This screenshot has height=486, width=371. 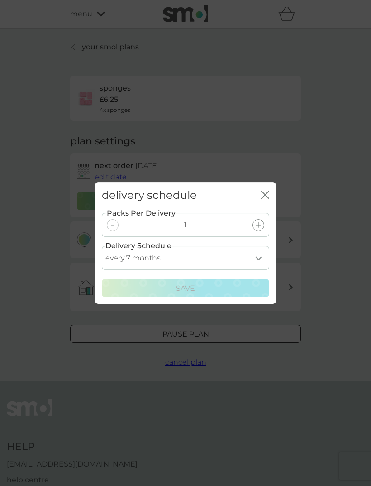 What do you see at coordinates (186, 289) in the screenshot?
I see `p: Save` at bounding box center [186, 289].